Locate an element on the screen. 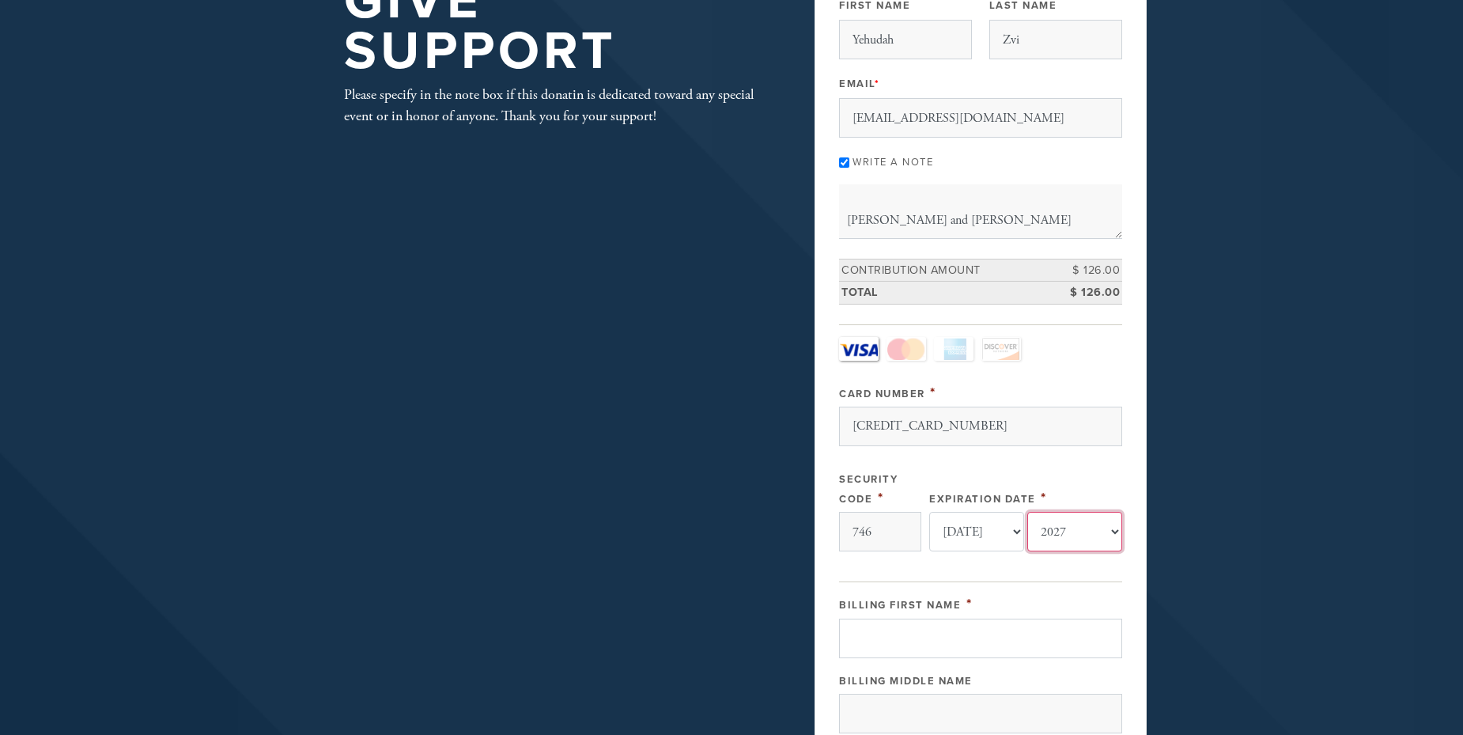  label: Email is located at coordinates (859, 84).